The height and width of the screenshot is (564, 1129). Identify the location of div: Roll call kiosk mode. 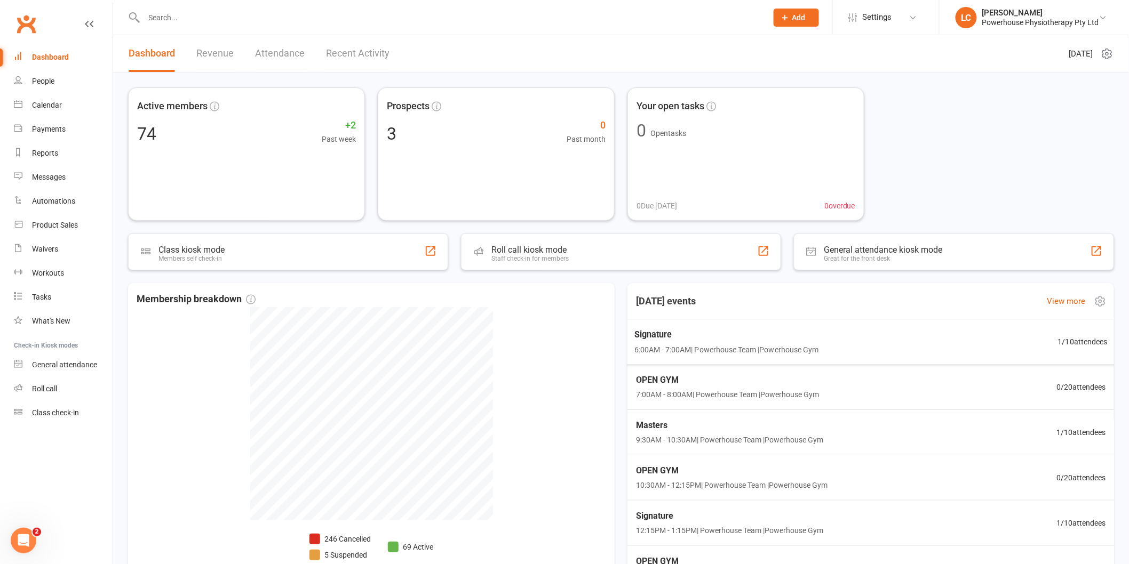
(530, 250).